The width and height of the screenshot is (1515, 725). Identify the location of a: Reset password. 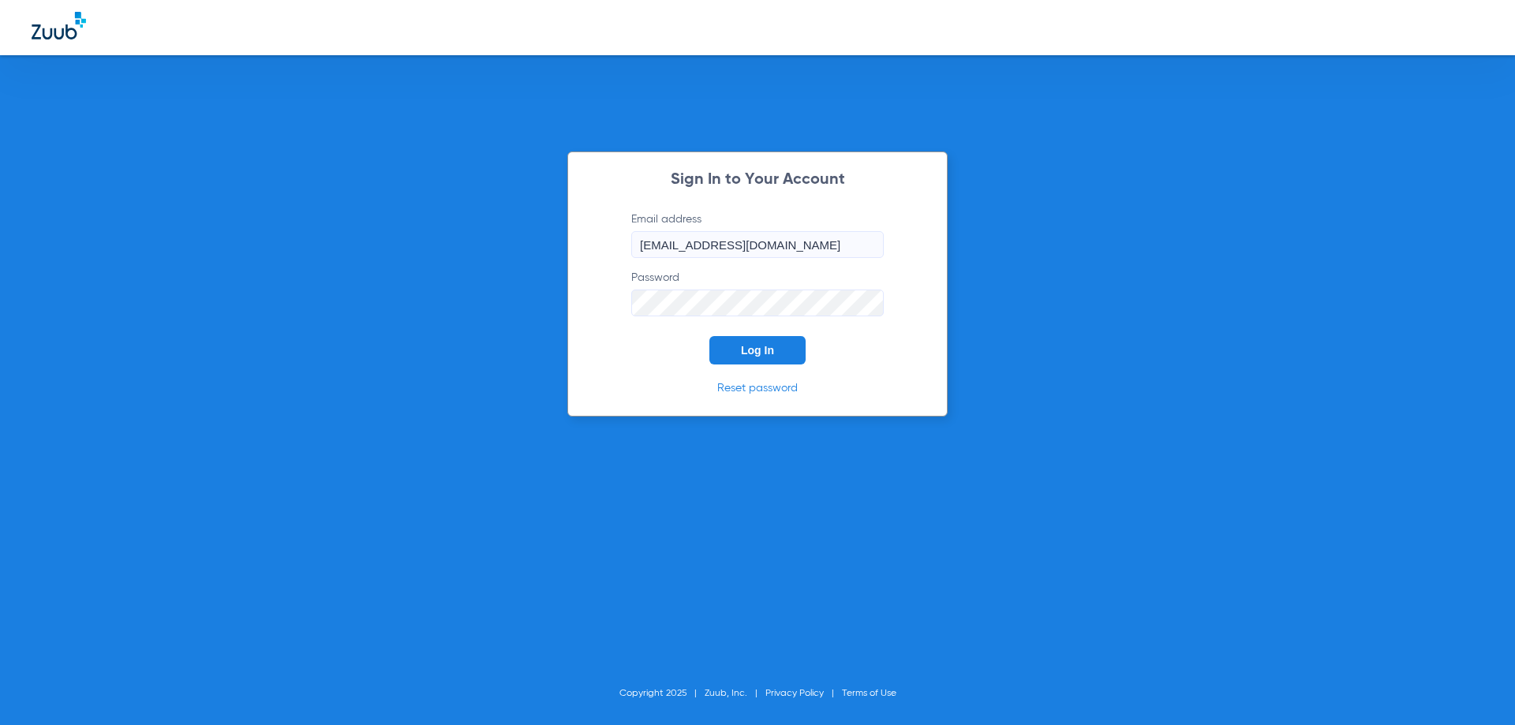
(757, 388).